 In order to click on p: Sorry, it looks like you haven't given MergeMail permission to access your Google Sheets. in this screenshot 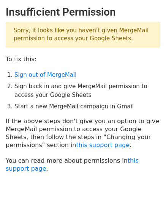, I will do `click(83, 35)`.